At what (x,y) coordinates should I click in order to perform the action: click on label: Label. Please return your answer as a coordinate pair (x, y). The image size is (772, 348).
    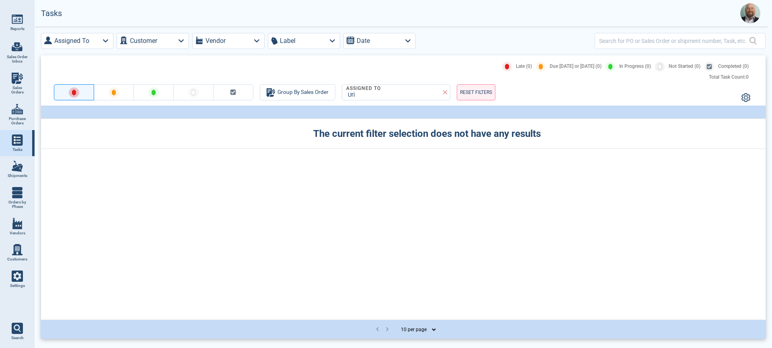
    Looking at the image, I should click on (287, 41).